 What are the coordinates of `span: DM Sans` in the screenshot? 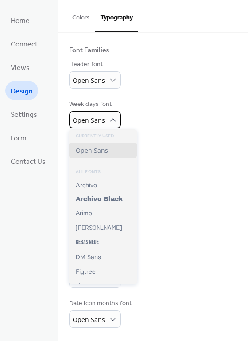 It's located at (88, 257).